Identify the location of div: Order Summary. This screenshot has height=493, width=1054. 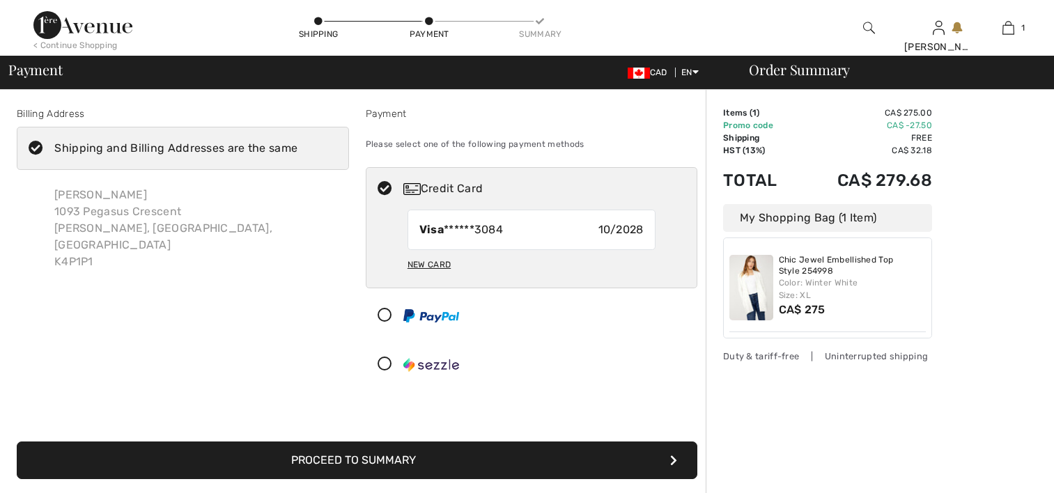
(889, 70).